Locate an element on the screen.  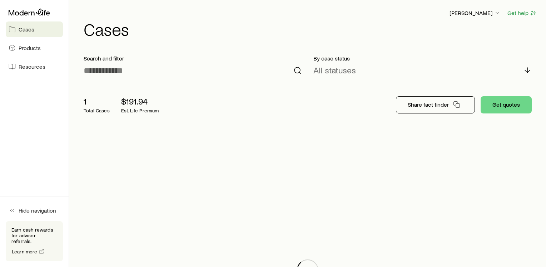
p: Earn cash rewards for advisor referrals. is located at coordinates (34, 235).